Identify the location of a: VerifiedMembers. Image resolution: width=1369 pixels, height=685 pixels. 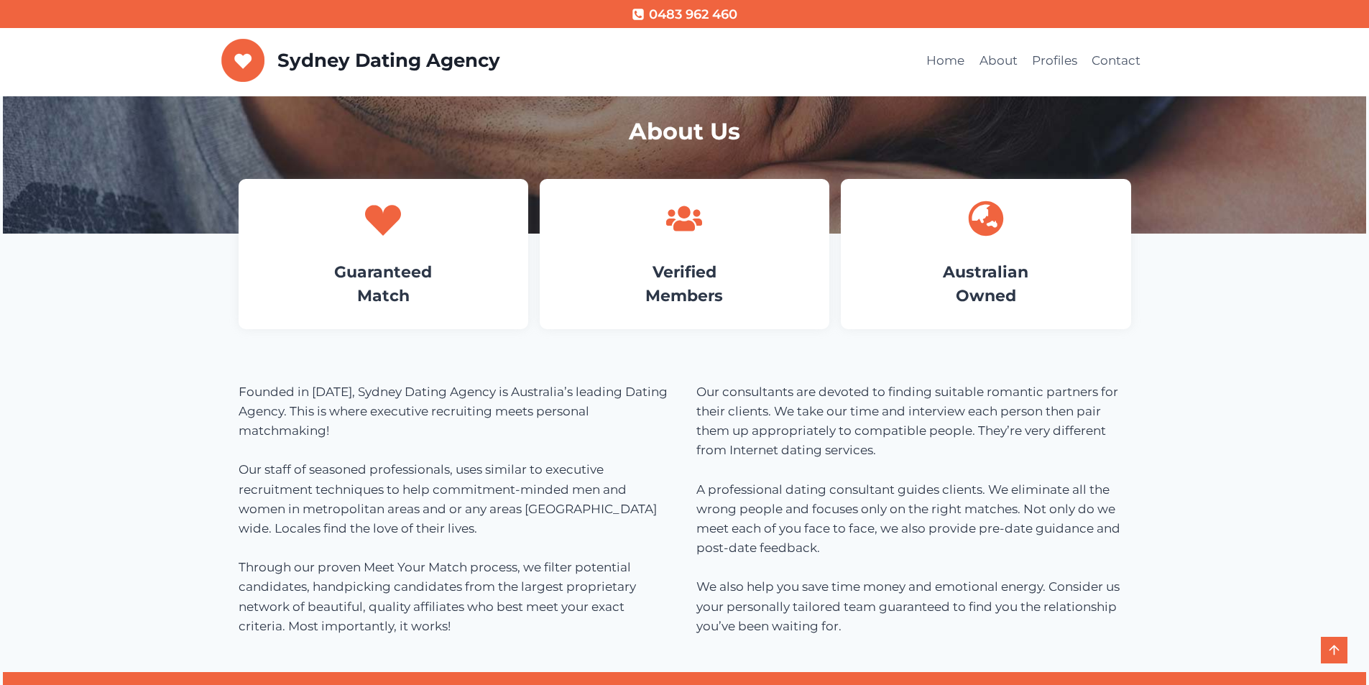
(684, 284).